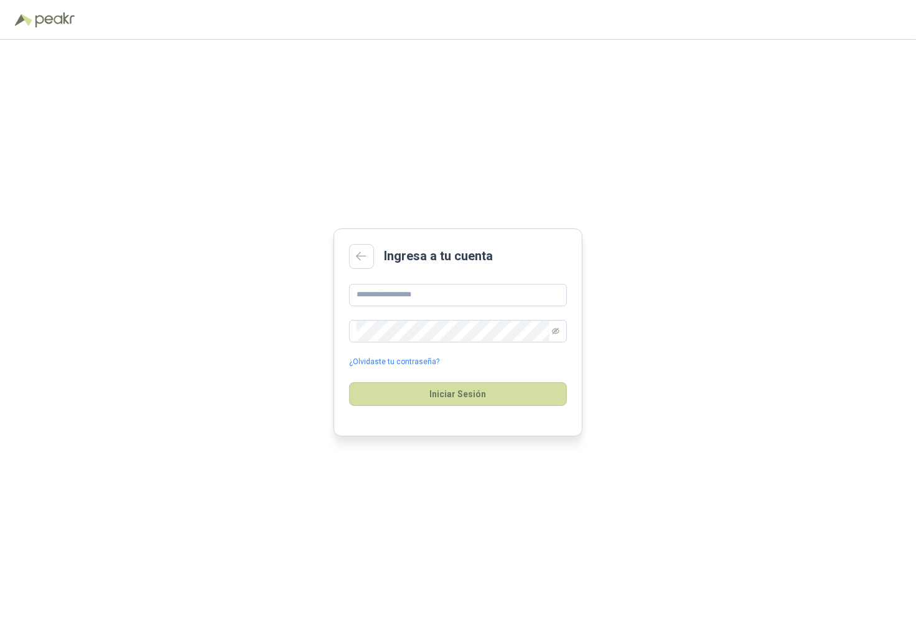 The width and height of the screenshot is (916, 625). Describe the element at coordinates (24, 20) in the screenshot. I see `img: Logo` at that location.